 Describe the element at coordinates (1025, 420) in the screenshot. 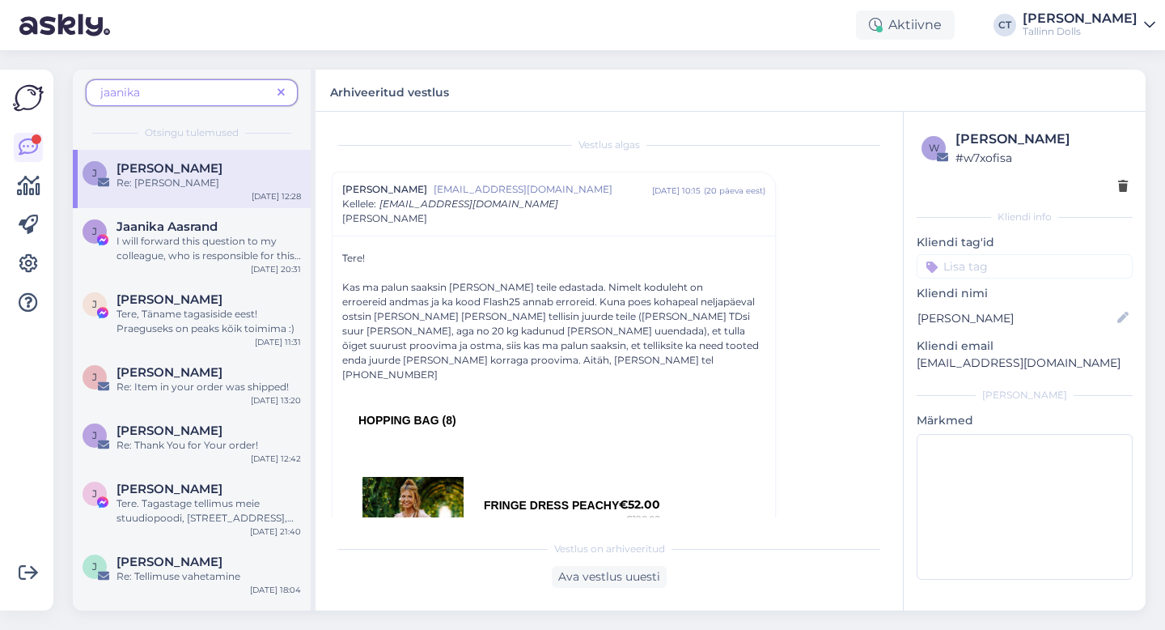

I see `p: Märkmed` at that location.